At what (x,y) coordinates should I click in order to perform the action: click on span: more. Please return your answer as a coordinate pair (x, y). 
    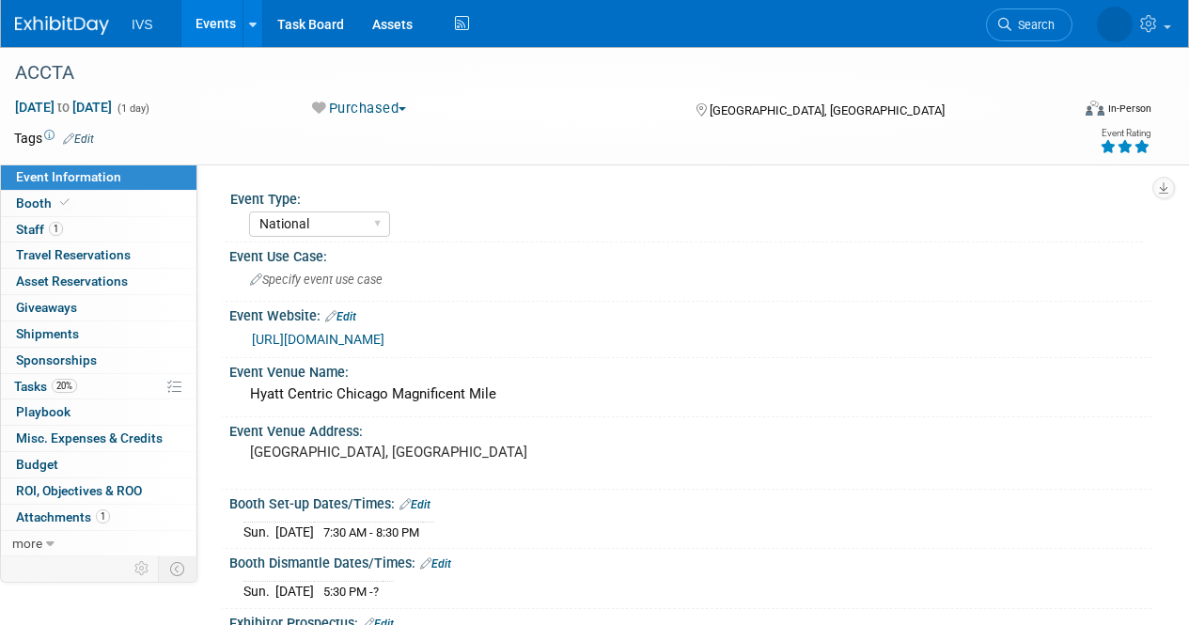
    Looking at the image, I should click on (27, 543).